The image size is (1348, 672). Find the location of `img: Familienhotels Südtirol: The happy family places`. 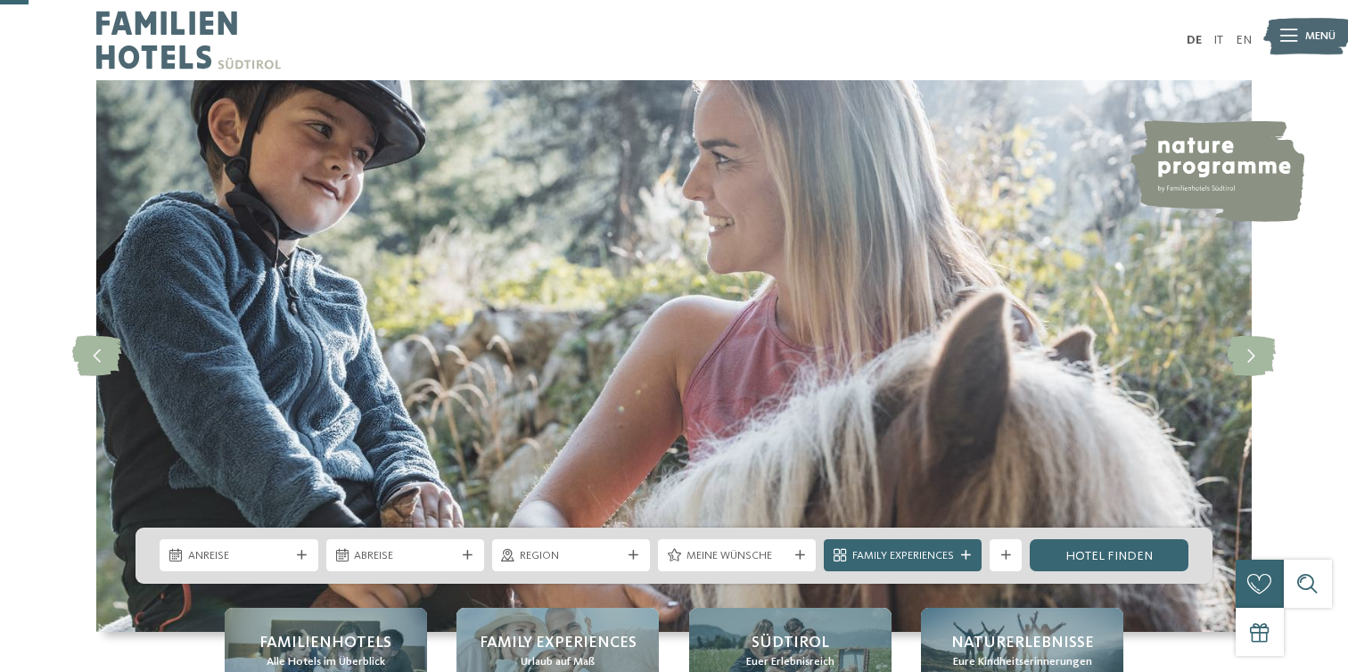

img: Familienhotels Südtirol: The happy family places is located at coordinates (674, 356).